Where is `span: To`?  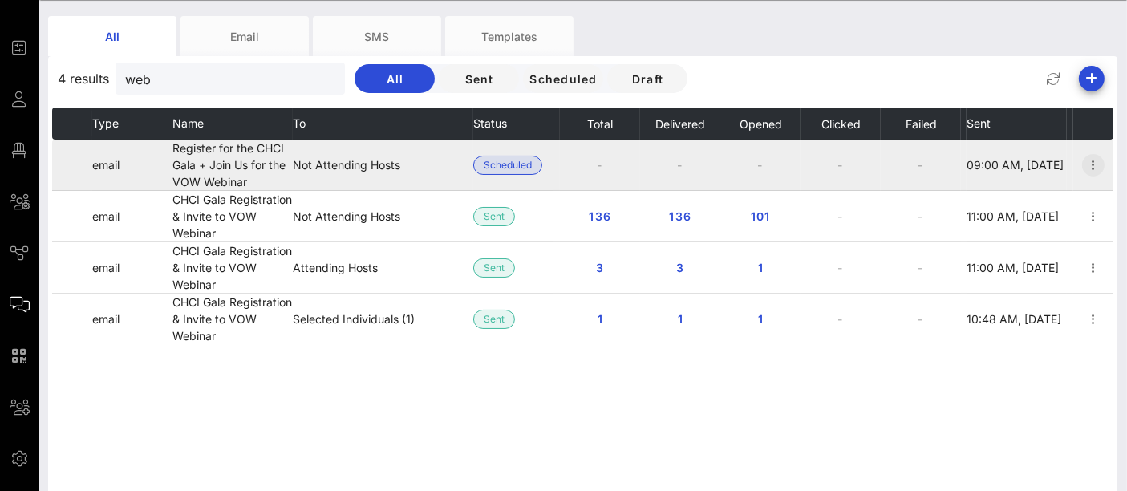 span: To is located at coordinates (299, 123).